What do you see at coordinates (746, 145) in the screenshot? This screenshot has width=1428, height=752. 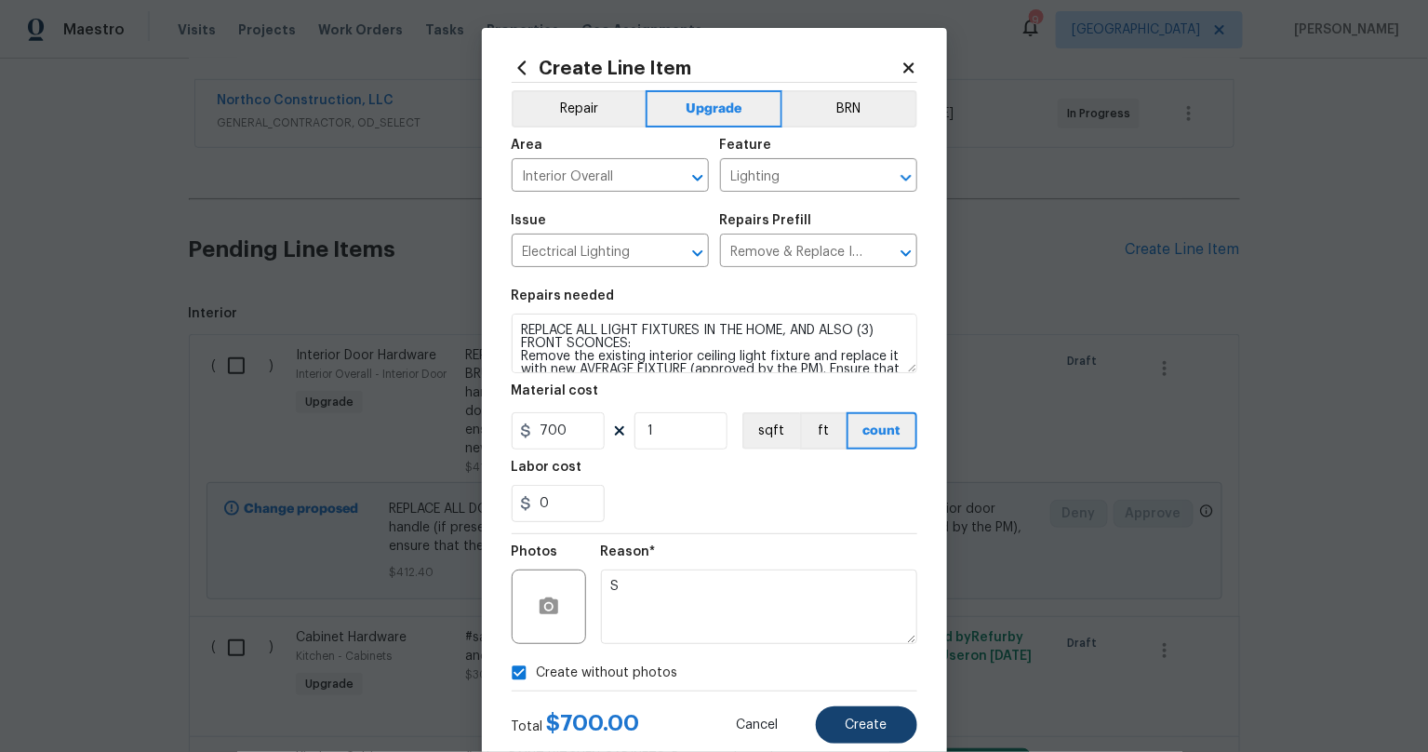 I see `h5: Feature` at bounding box center [746, 145].